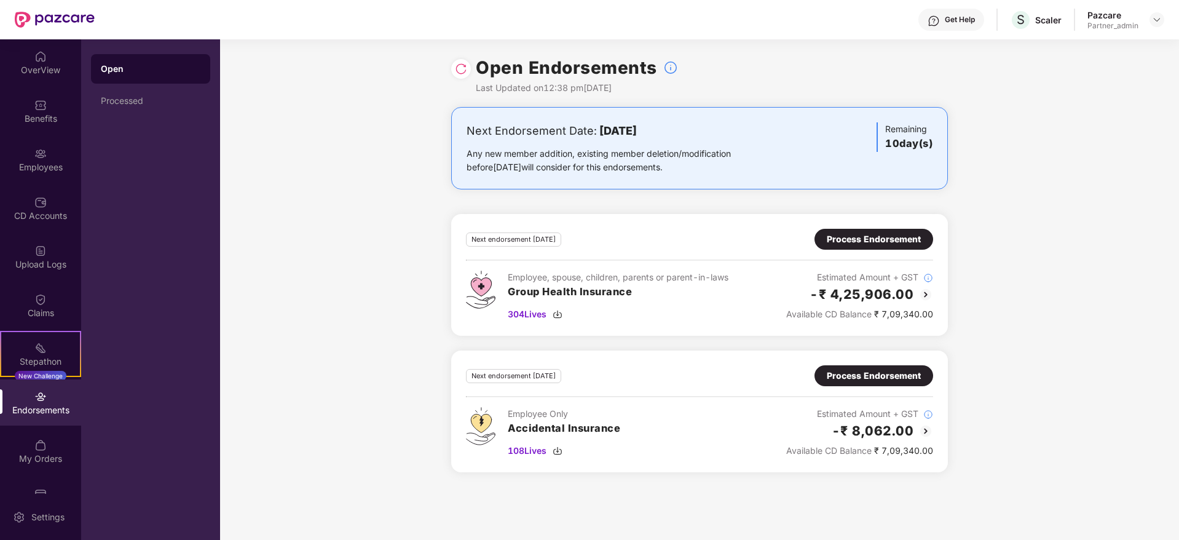 This screenshot has height=540, width=1179. Describe the element at coordinates (461, 69) in the screenshot. I see `img: svg+xml;base64,PHN2ZyBpZD0iUmVsb2FkLTMyeDMyIiB4bWxucz0iaHR0cDovL3d3dy53My5vcmcvMjAwMC9zdmciIHdpZH...` at that location.